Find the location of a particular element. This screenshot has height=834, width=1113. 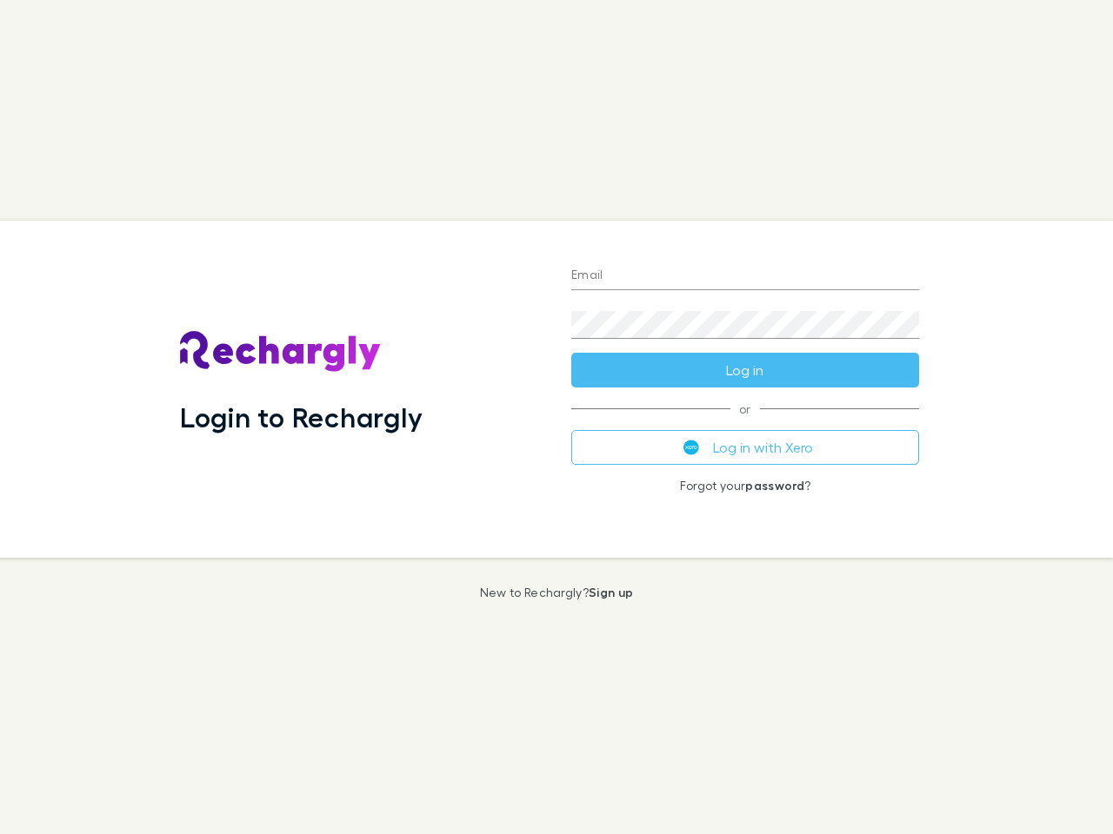

p: New to Rechargly? is located at coordinates (556, 593).